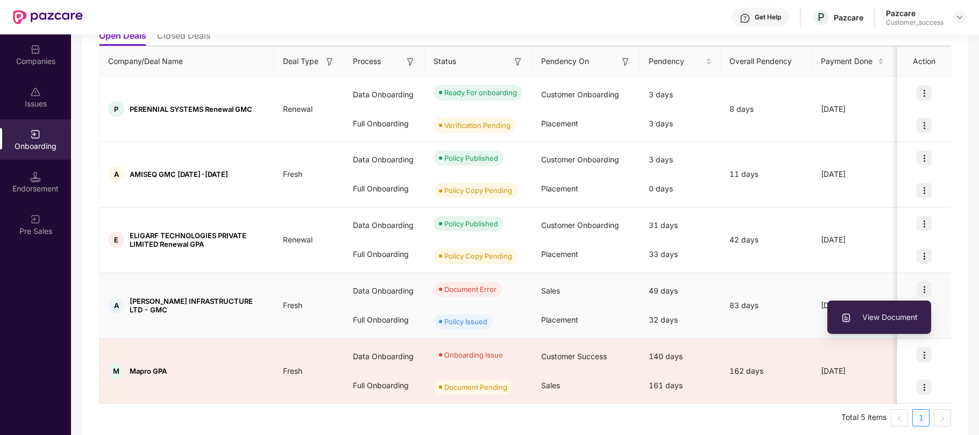 This screenshot has width=979, height=435. Describe the element at coordinates (148, 371) in the screenshot. I see `span: Mapro GPA` at that location.